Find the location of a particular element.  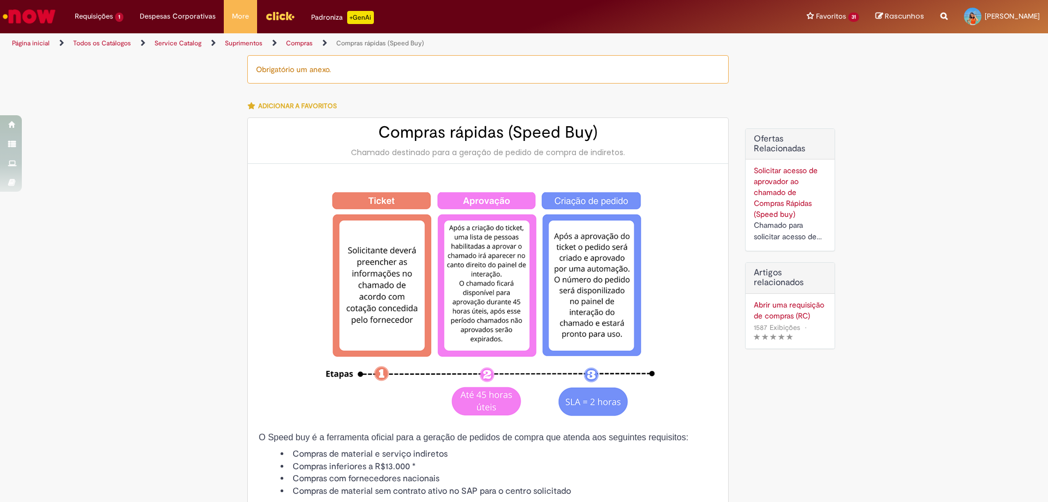

a: Todos os Catálogos is located at coordinates (102, 43).